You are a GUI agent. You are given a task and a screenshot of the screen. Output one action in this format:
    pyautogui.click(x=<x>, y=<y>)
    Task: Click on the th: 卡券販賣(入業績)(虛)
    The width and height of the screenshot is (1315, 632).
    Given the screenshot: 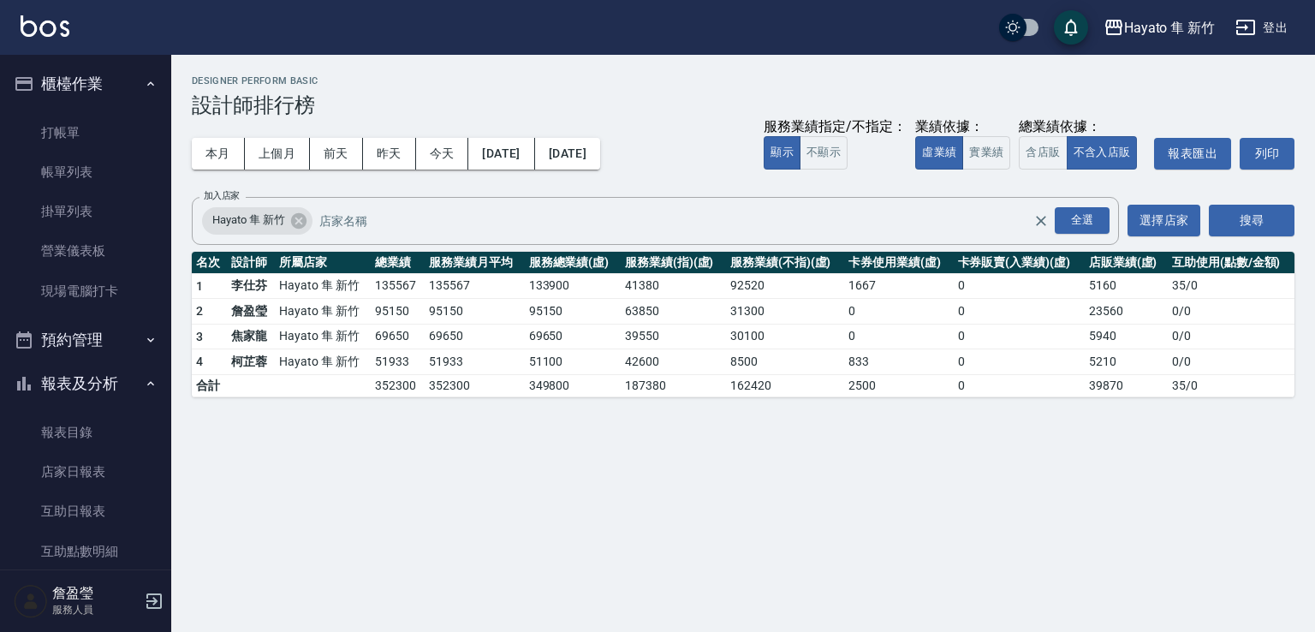 What is the action you would take?
    pyautogui.click(x=1018, y=263)
    